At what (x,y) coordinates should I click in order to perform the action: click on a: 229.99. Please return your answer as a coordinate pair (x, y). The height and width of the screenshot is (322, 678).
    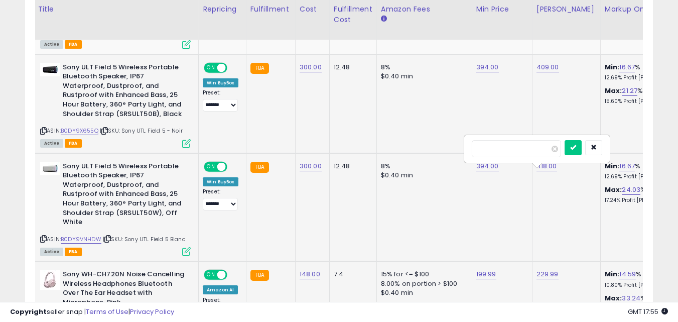
    Looking at the image, I should click on (548, 274).